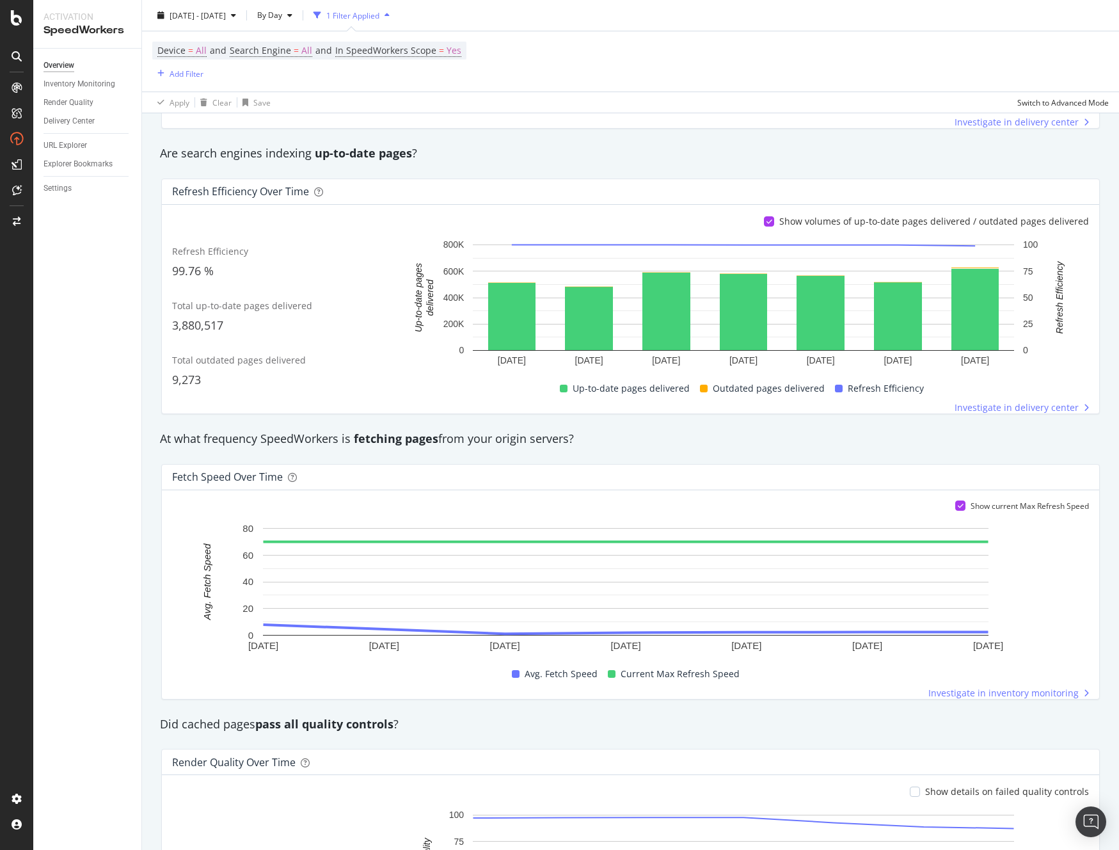 The height and width of the screenshot is (850, 1119). Describe the element at coordinates (88, 188) in the screenshot. I see `a: Settings` at that location.